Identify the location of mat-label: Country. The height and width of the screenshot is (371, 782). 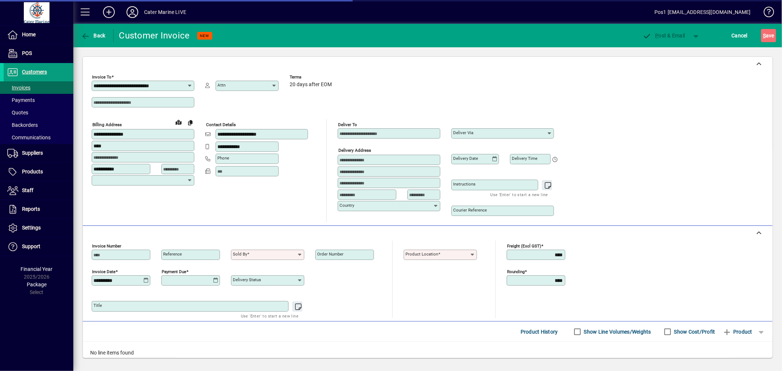
(347, 205).